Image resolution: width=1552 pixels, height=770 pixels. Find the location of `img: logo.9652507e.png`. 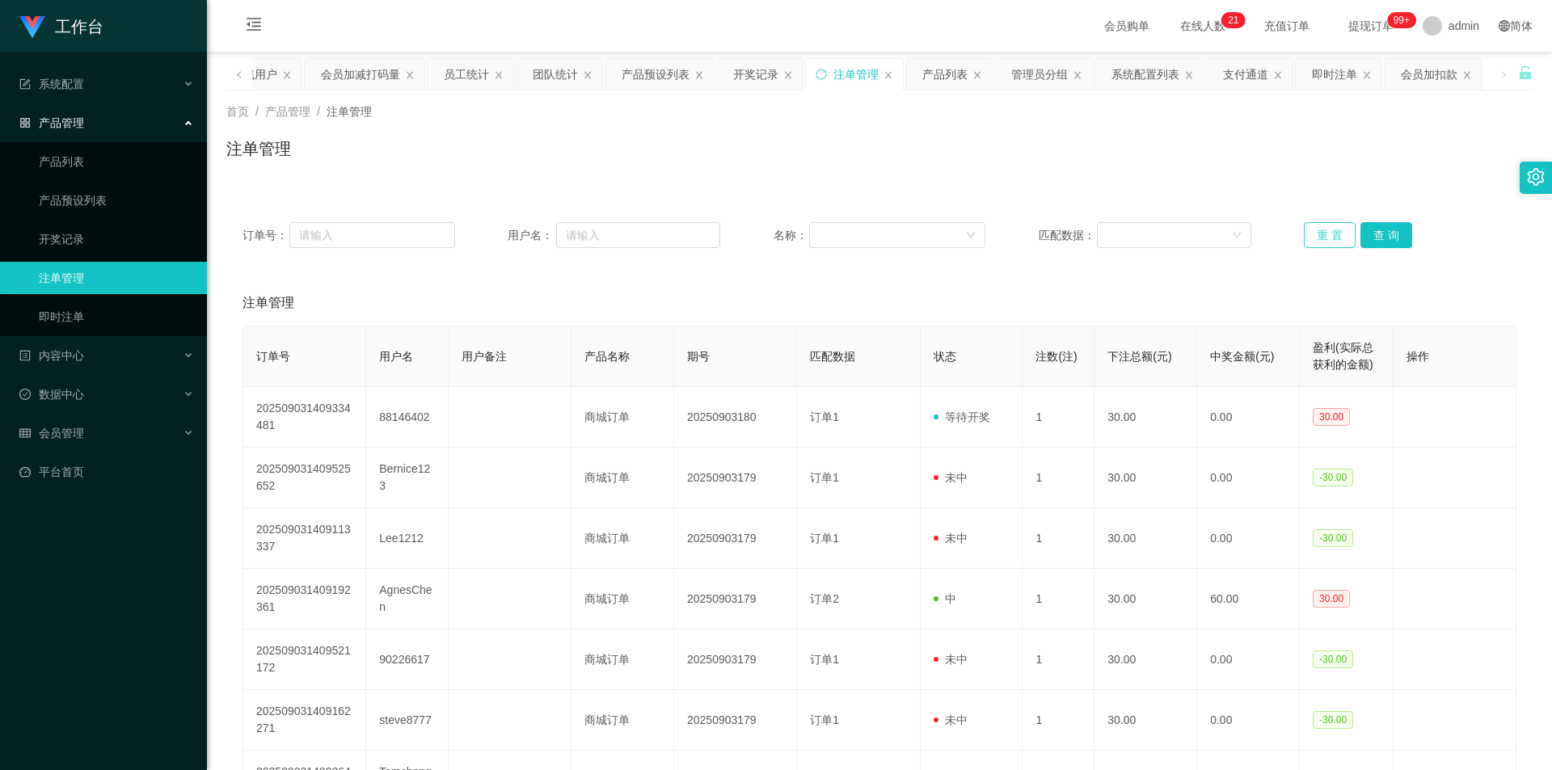

img: logo.9652507e.png is located at coordinates (32, 27).